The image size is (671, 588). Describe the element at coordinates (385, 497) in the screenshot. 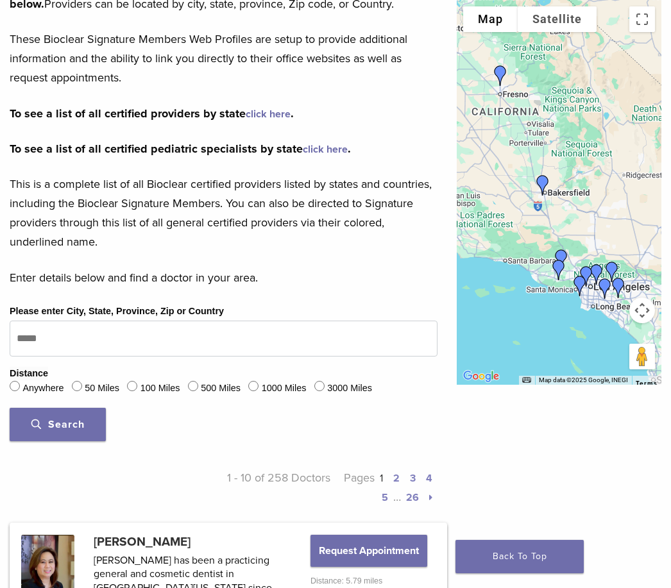

I see `a: 5` at that location.